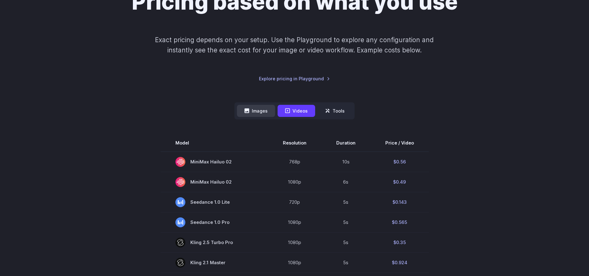 This screenshot has height=276, width=589. Describe the element at coordinates (400, 182) in the screenshot. I see `td: $0.49` at that location.